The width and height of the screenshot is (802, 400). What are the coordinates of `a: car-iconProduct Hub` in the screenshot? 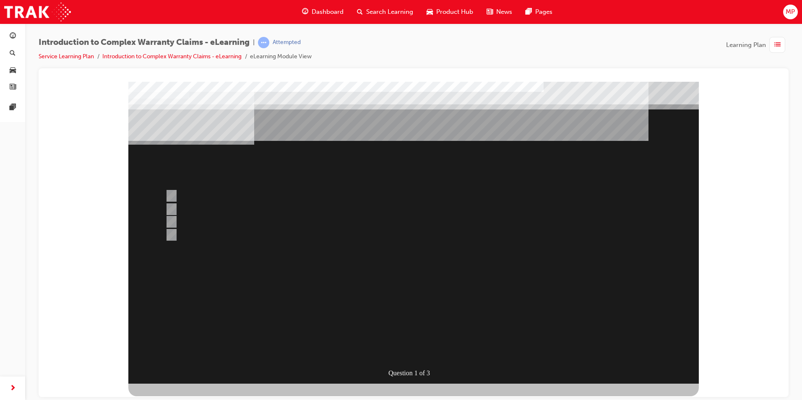 It's located at (450, 12).